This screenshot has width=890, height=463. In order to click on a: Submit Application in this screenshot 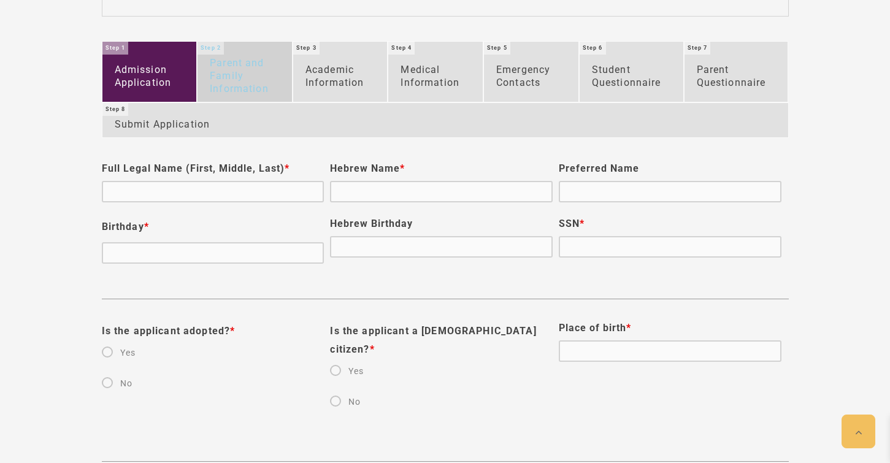, I will do `click(445, 120)`.